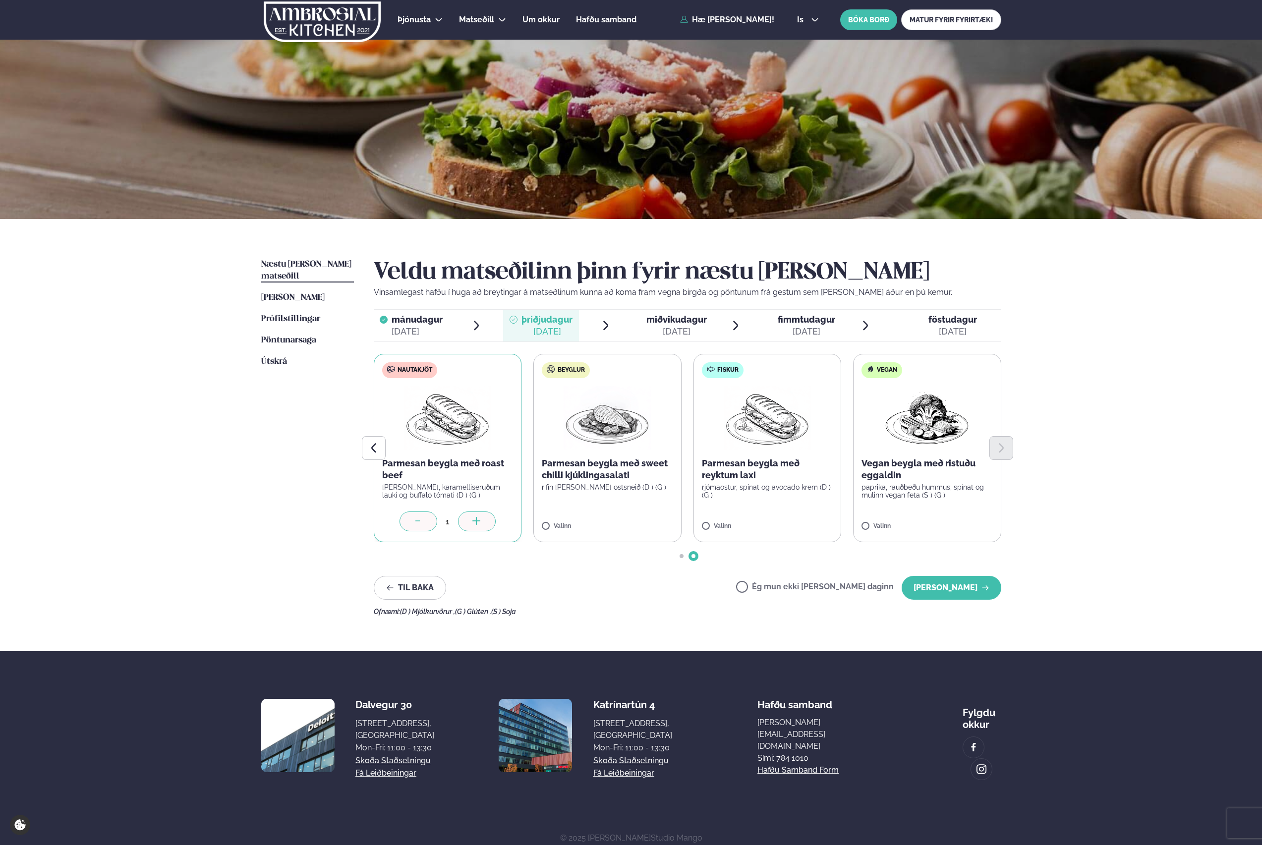 Image resolution: width=1262 pixels, height=845 pixels. What do you see at coordinates (633, 705) in the screenshot?
I see `div: Katrínartún 4` at bounding box center [633, 705].